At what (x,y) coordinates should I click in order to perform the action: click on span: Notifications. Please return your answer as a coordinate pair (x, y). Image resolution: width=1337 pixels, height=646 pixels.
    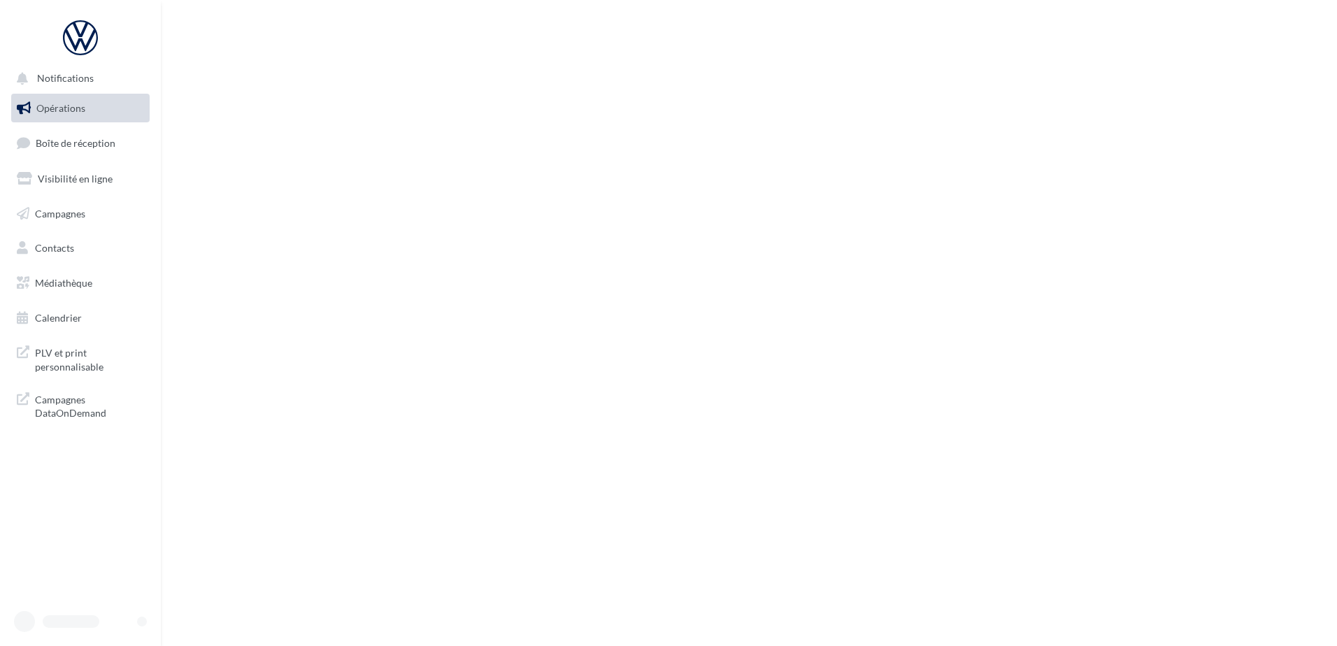
    Looking at the image, I should click on (65, 78).